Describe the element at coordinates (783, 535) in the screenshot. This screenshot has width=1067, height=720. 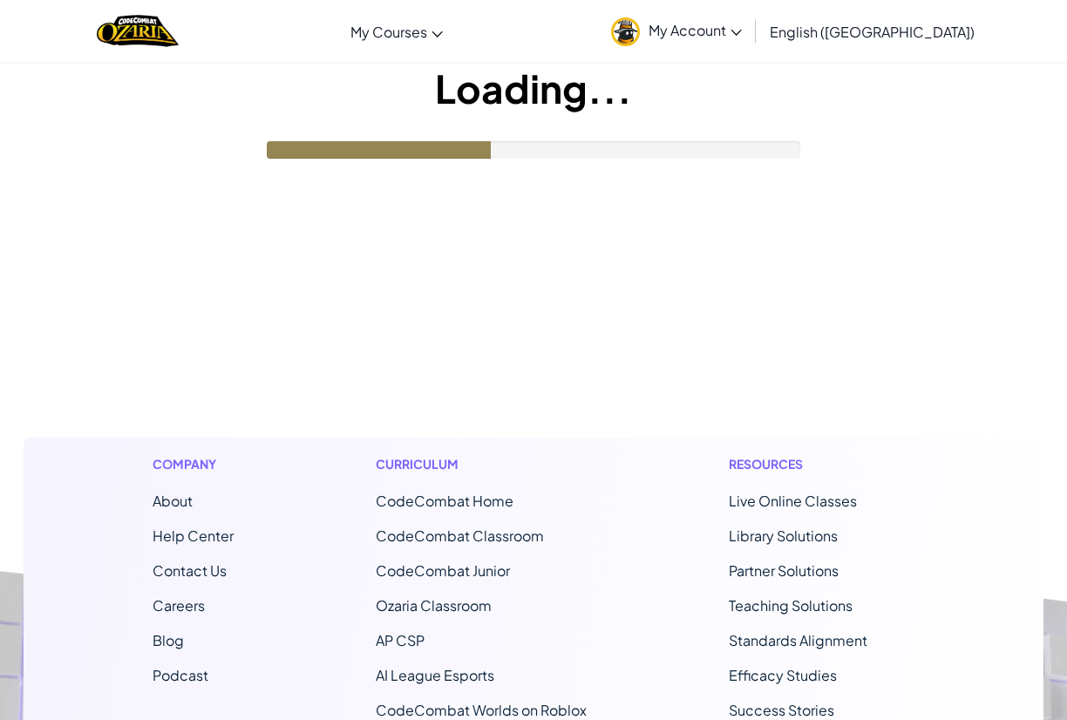
I see `a: Library Solutions` at that location.